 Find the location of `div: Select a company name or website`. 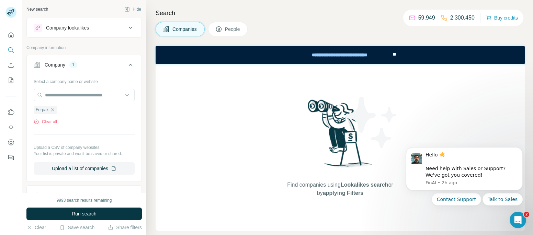

div: Select a company name or website is located at coordinates (84, 80).